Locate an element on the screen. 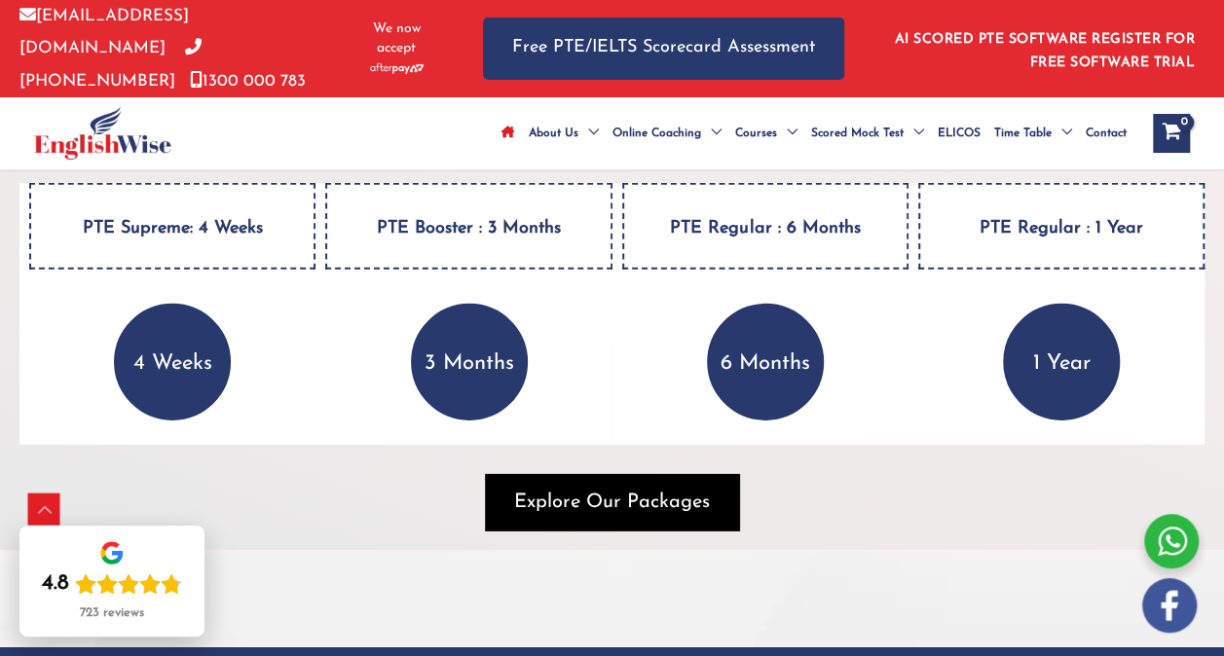  h4: PTE Booster : 3 Months is located at coordinates (468, 226).